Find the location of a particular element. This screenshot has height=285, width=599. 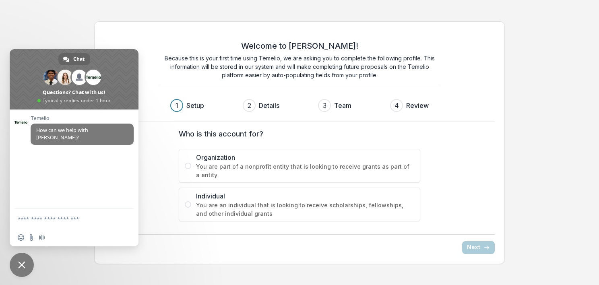

span: Chat is located at coordinates (79, 59).